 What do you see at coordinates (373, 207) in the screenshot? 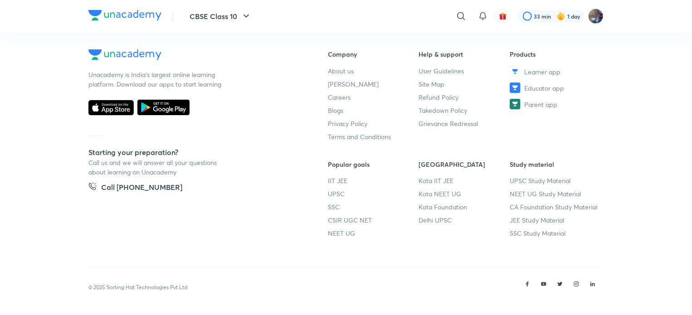
I see `a: SSC` at bounding box center [373, 207].